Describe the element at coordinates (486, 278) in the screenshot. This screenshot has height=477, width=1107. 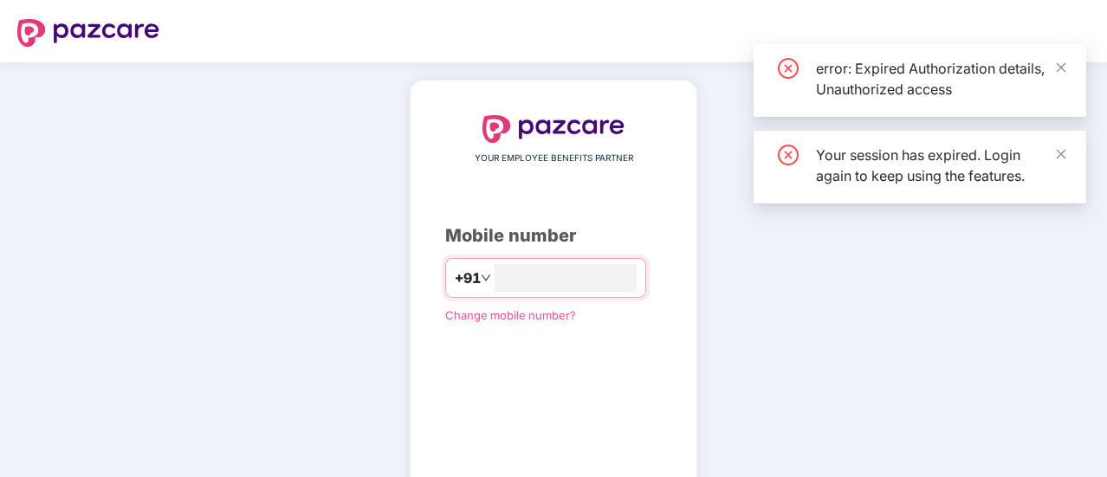
I see `span: down` at that location.